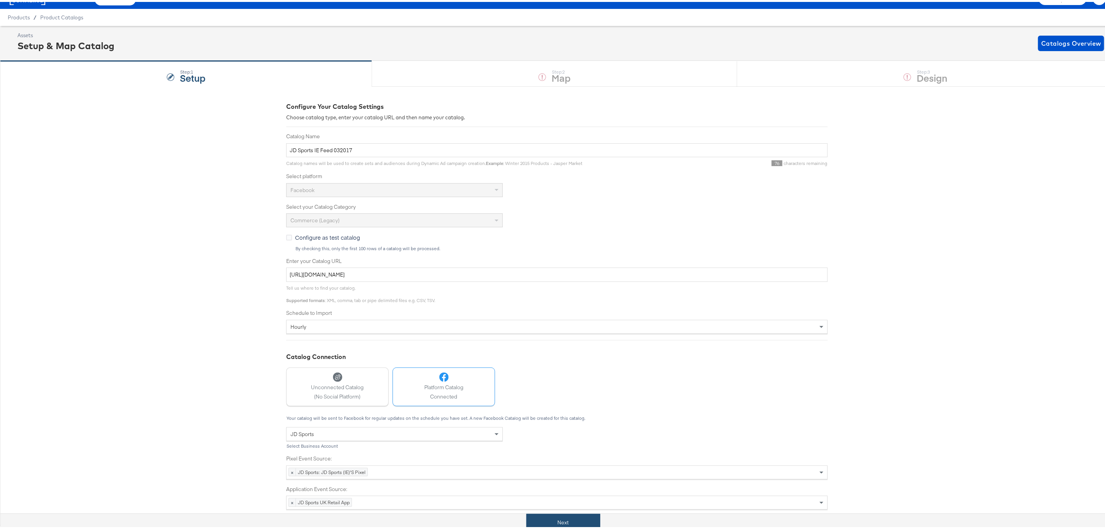 This screenshot has height=529, width=1105. What do you see at coordinates (557, 134) in the screenshot?
I see `label: Catalog Name` at bounding box center [557, 134].